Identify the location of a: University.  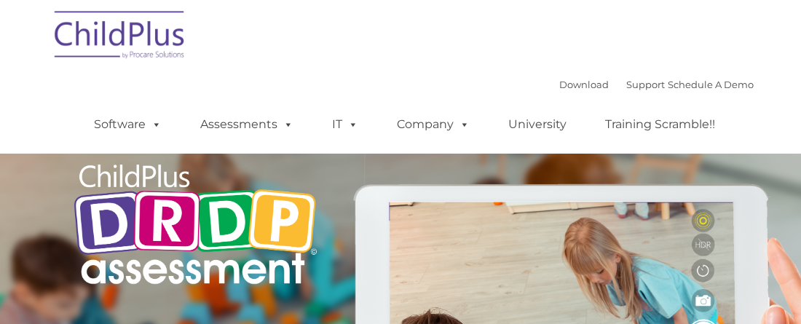
(537, 125).